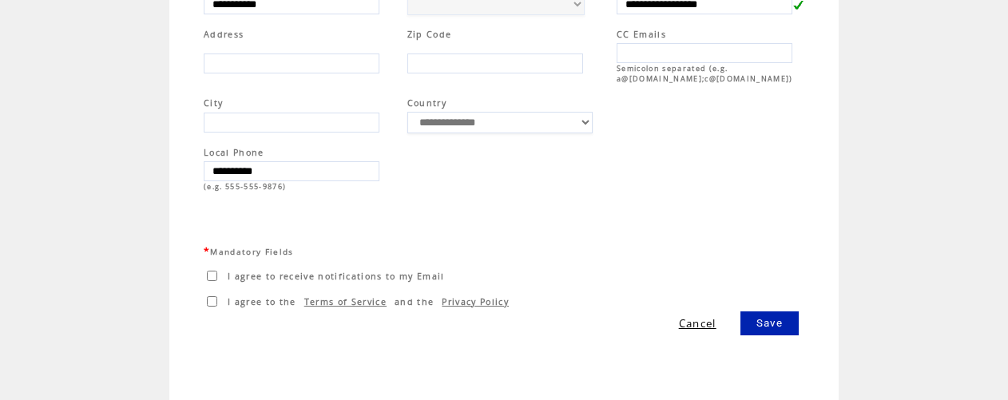 The width and height of the screenshot is (1008, 400). I want to click on a: Cancel, so click(697, 323).